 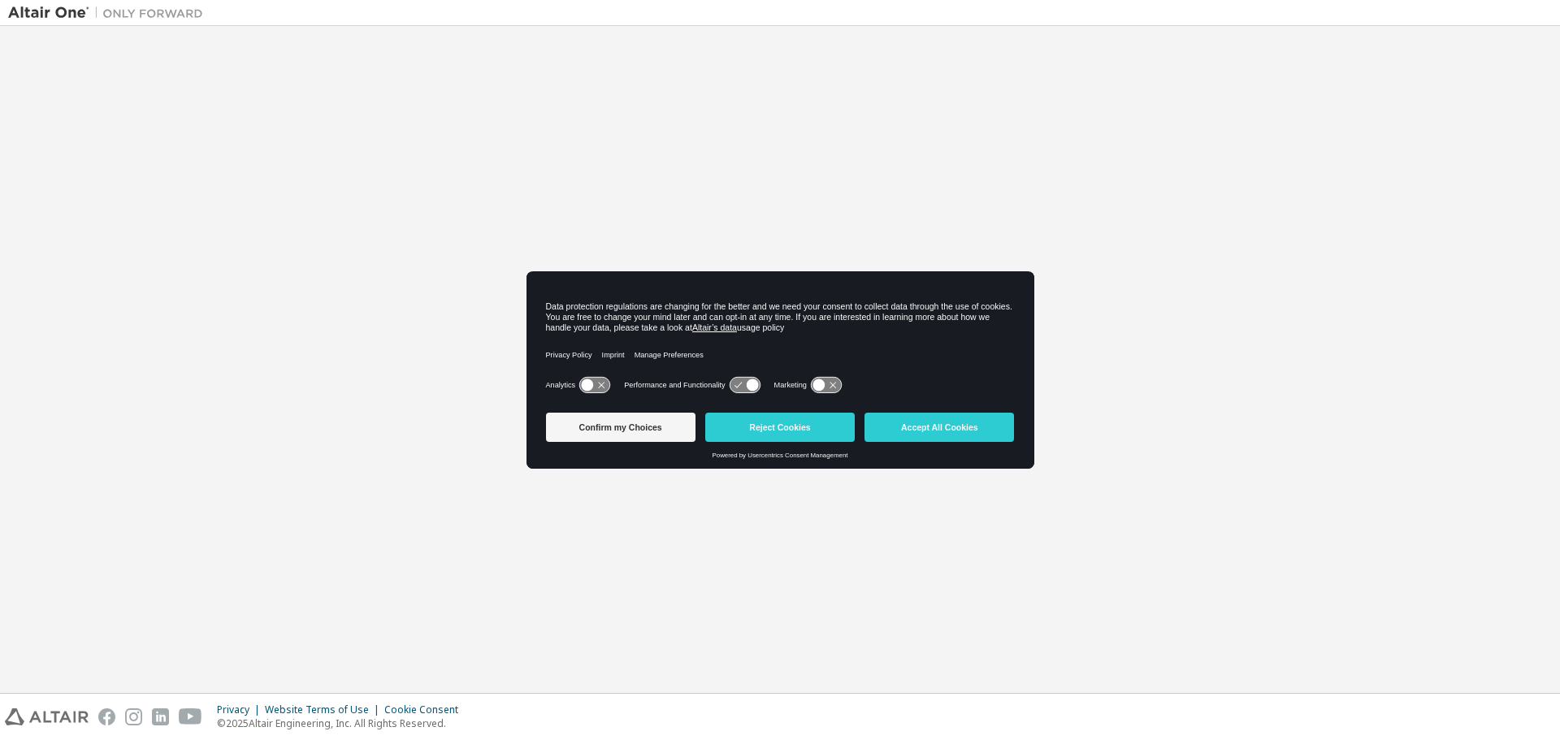 I want to click on img: linkedin.svg, so click(x=160, y=717).